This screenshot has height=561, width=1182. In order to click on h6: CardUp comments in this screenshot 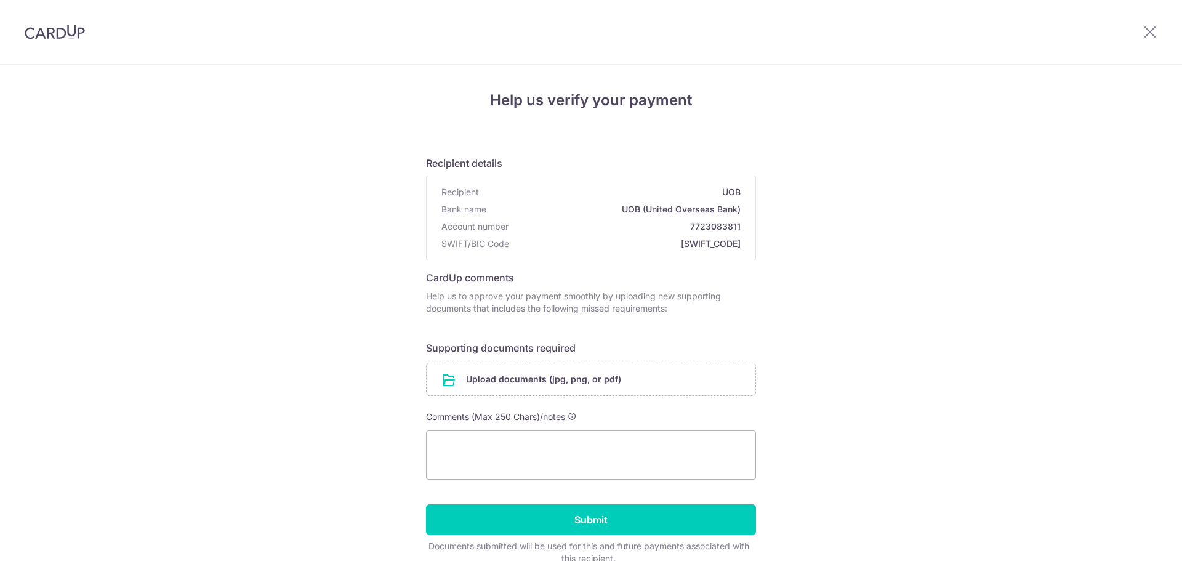, I will do `click(591, 278)`.